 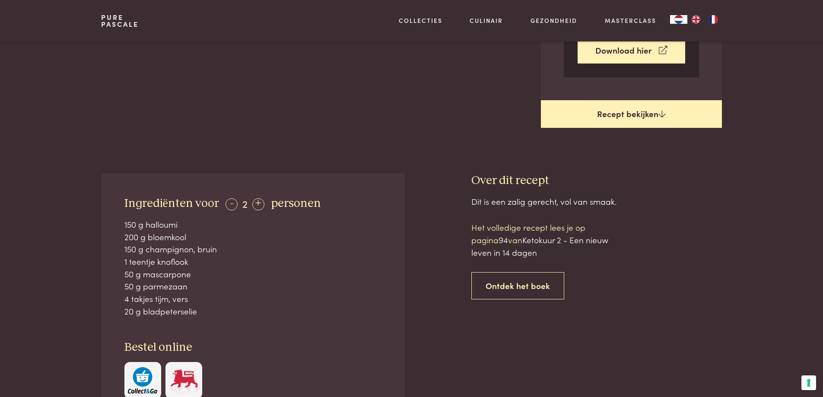 What do you see at coordinates (120, 21) in the screenshot?
I see `a: PurePascale` at bounding box center [120, 21].